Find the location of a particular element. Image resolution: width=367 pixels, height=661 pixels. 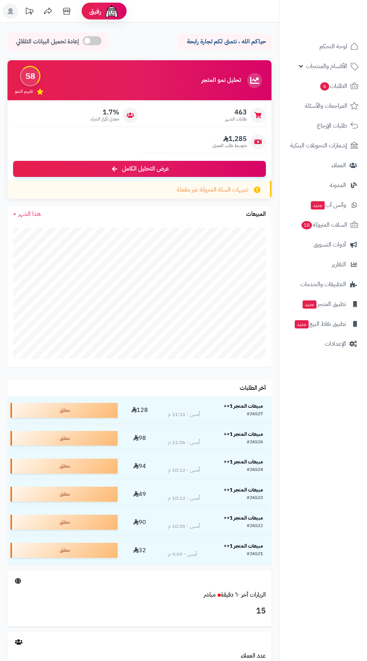

div: أمس - 11:06 م is located at coordinates (184, 443).